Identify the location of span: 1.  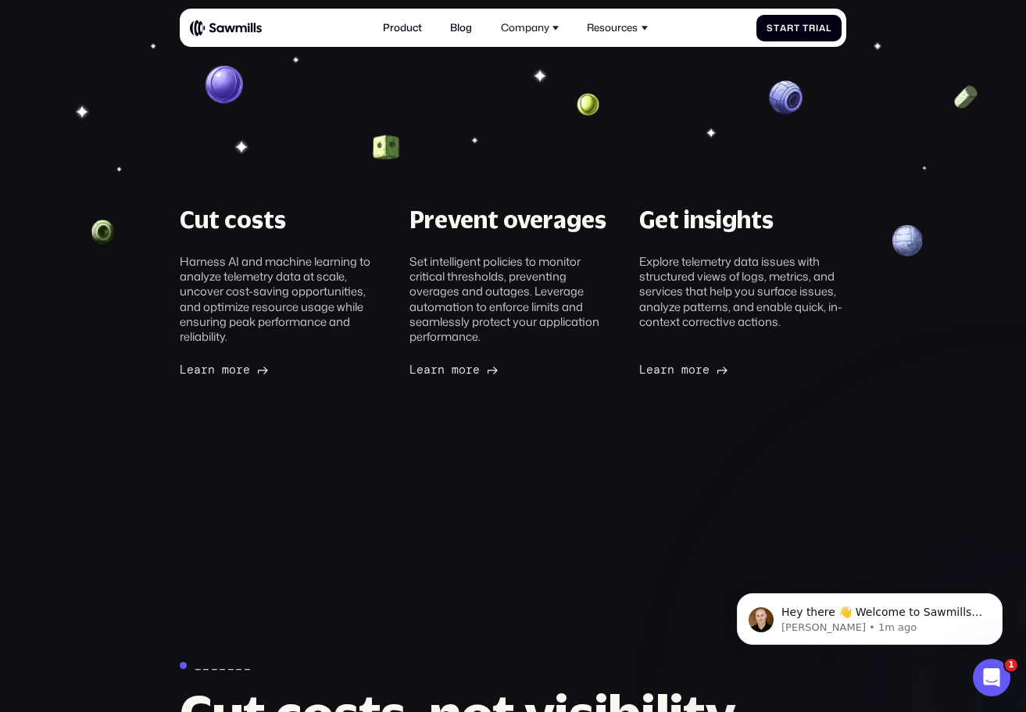
(1011, 665).